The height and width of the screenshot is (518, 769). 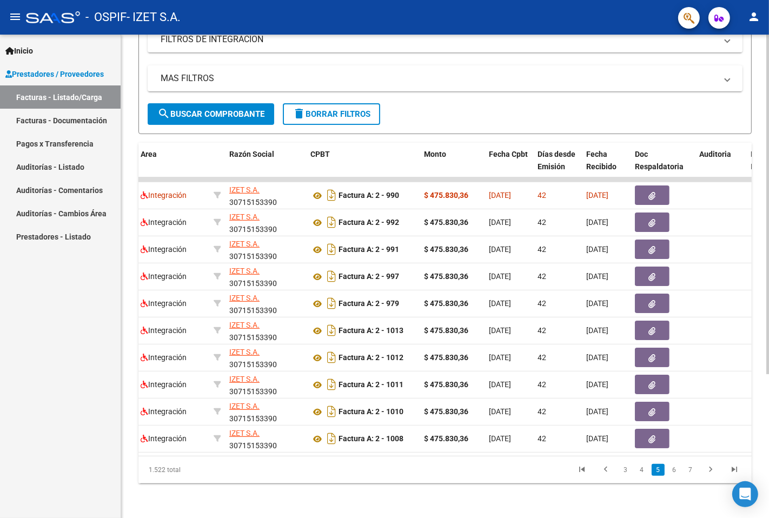 I want to click on mat-icon: delete, so click(x=299, y=114).